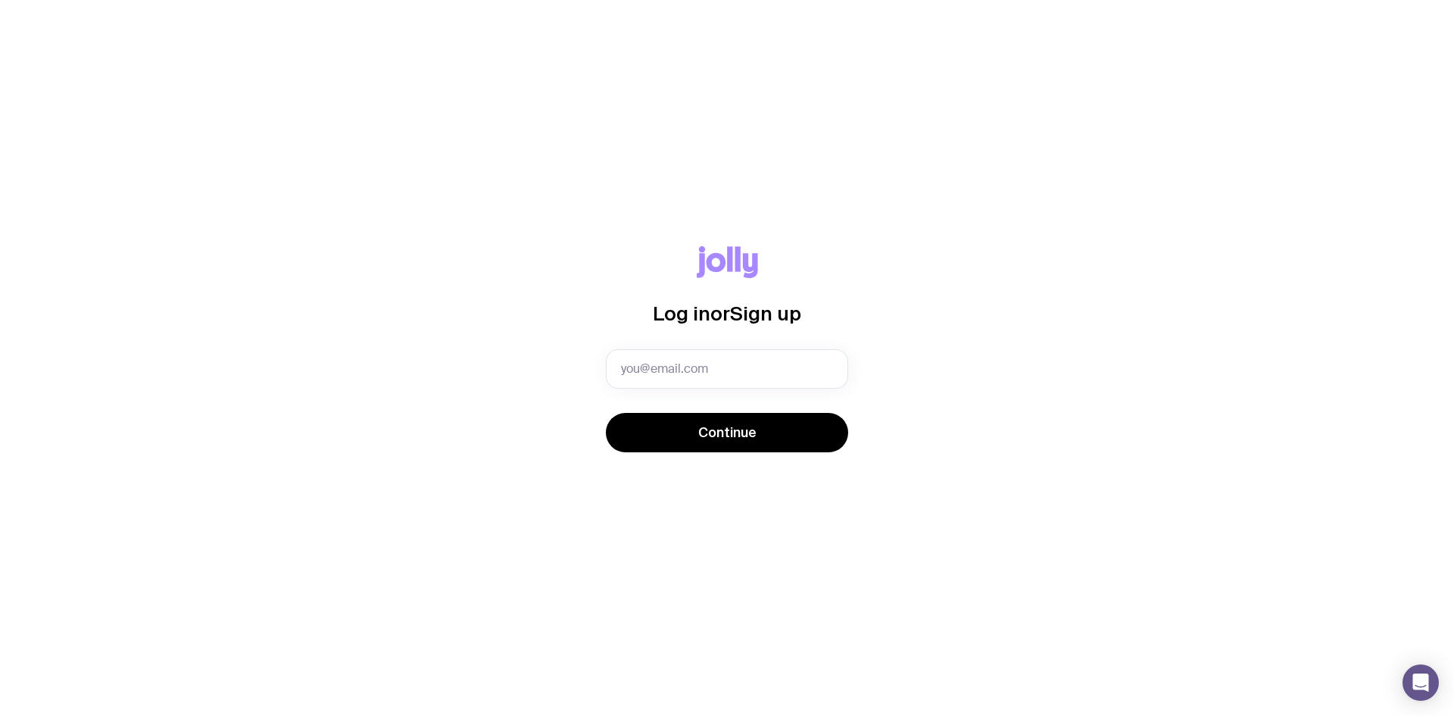  Describe the element at coordinates (1421, 682) in the screenshot. I see `div: Open Intercom Messenger` at that location.